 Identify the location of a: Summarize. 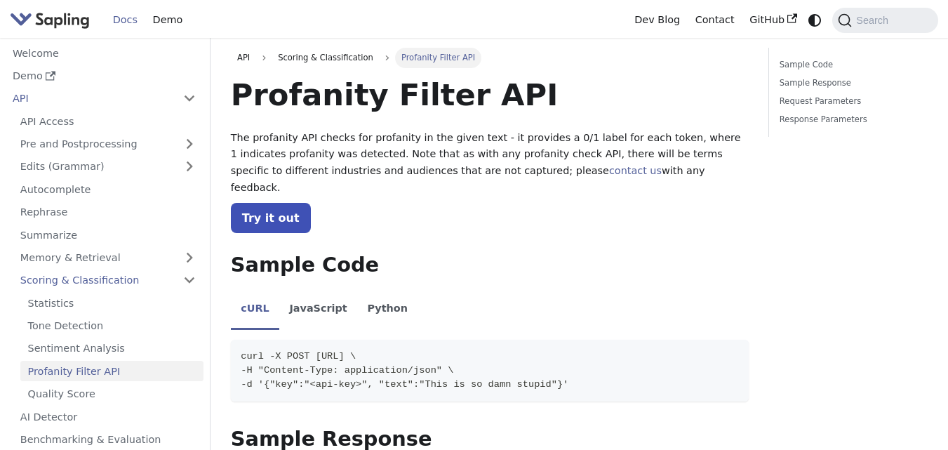
(108, 234).